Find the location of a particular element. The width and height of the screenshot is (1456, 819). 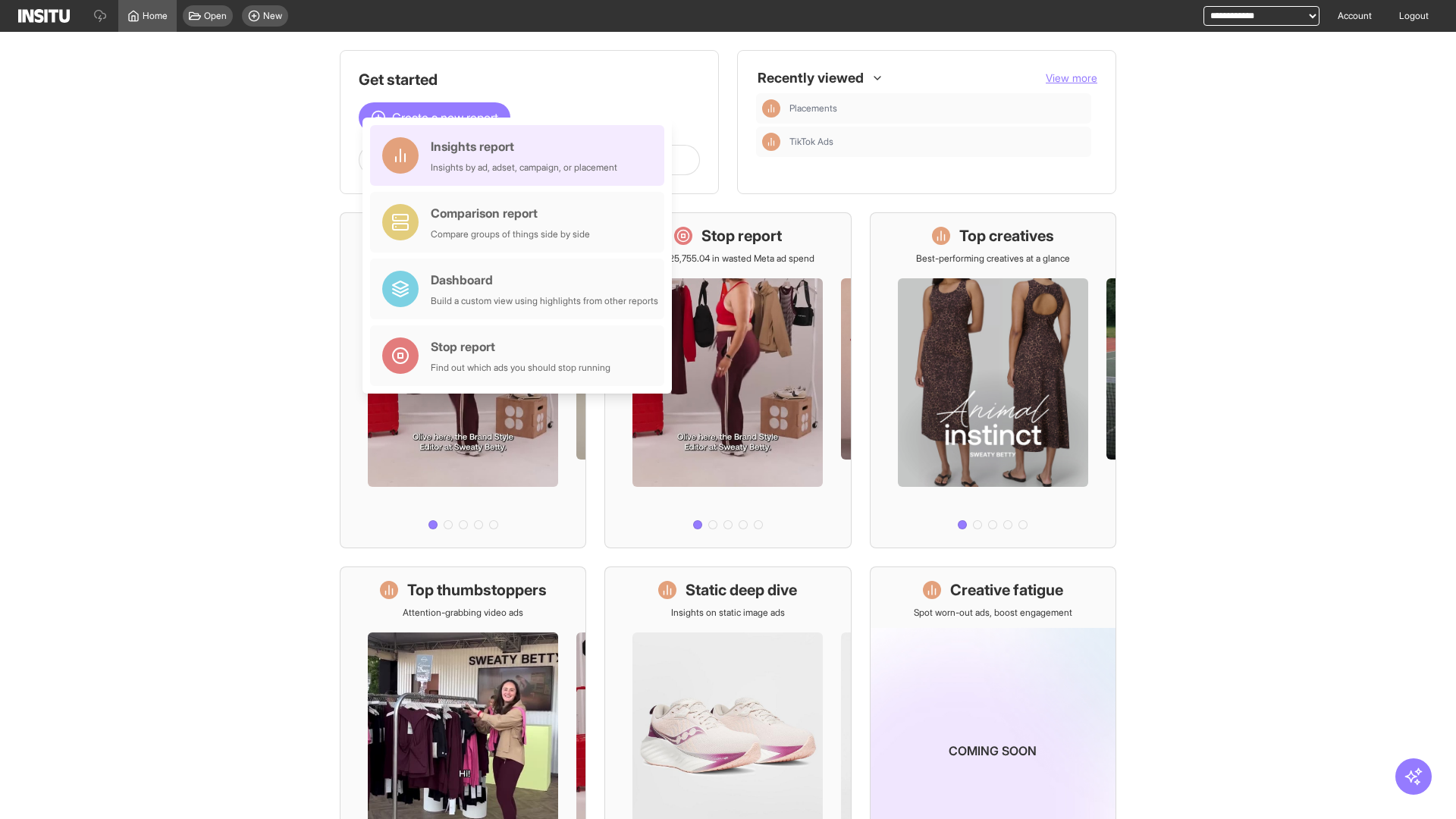

p: Insights on static image ads is located at coordinates (728, 613).